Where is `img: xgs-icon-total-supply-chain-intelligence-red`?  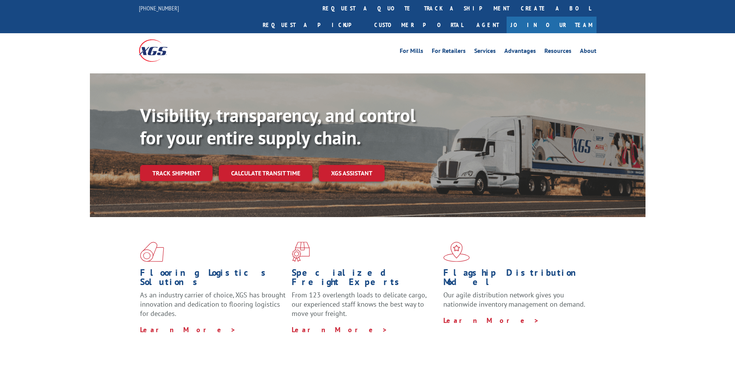 img: xgs-icon-total-supply-chain-intelligence-red is located at coordinates (152, 252).